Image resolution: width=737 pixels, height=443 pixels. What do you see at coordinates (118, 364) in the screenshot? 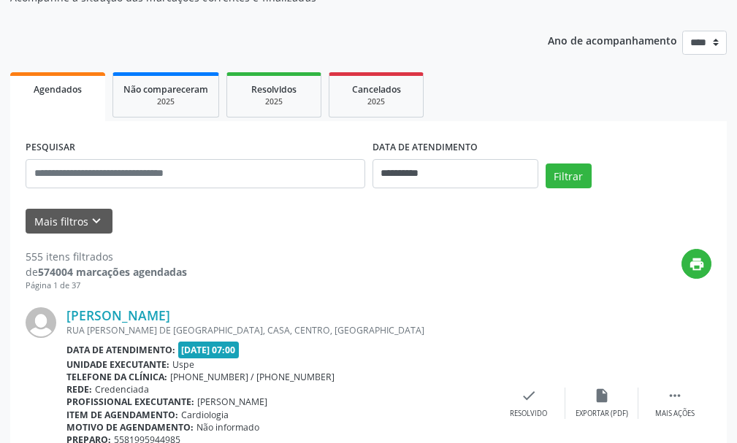
I see `b: Unidade executante:` at bounding box center [118, 364].